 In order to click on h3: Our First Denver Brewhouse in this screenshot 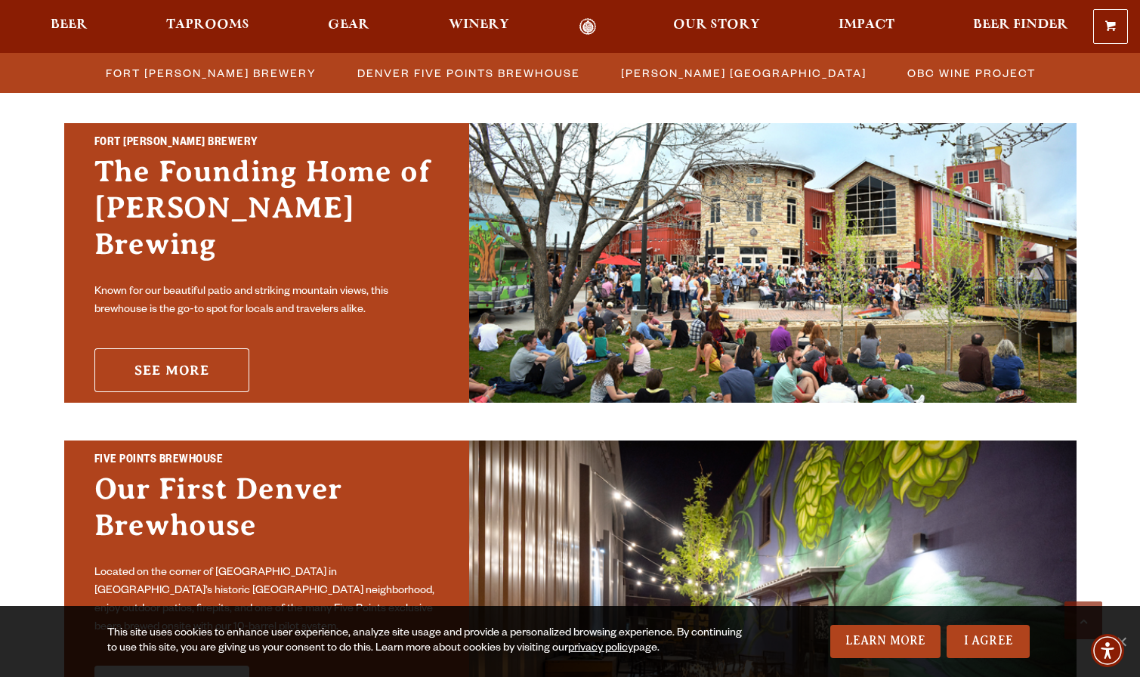, I will do `click(267, 515)`.